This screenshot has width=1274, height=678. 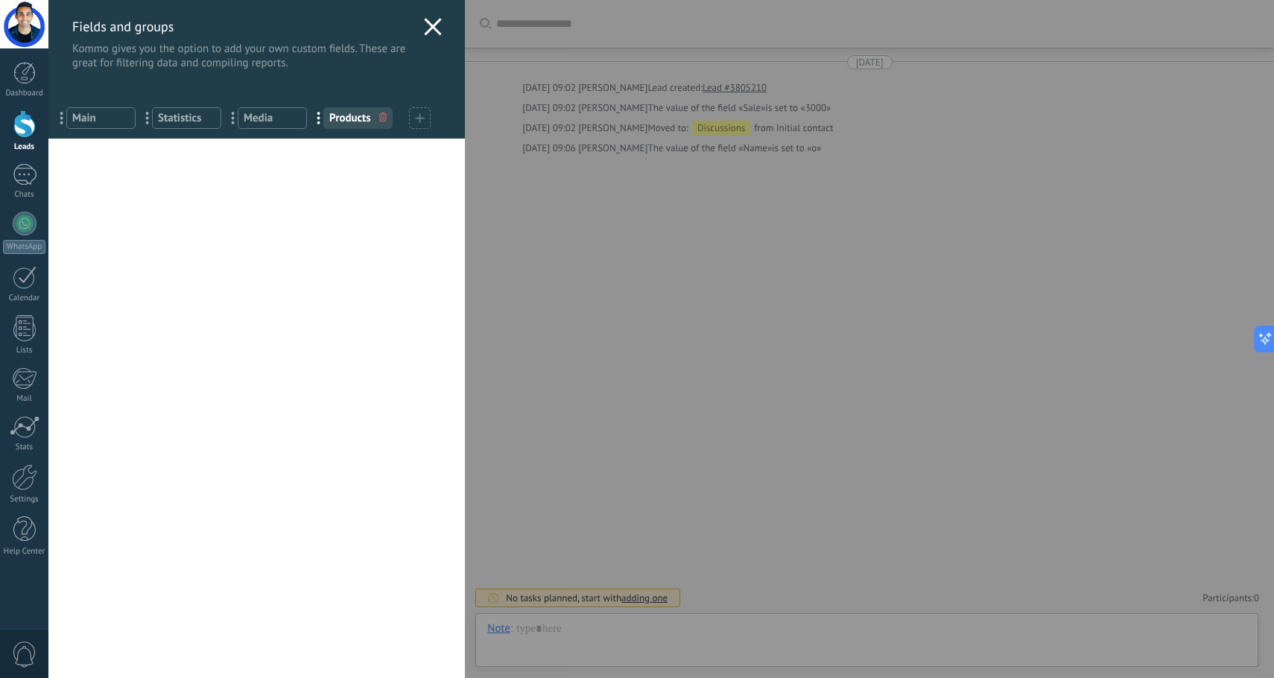 What do you see at coordinates (358, 118) in the screenshot?
I see `span: Products` at bounding box center [358, 118].